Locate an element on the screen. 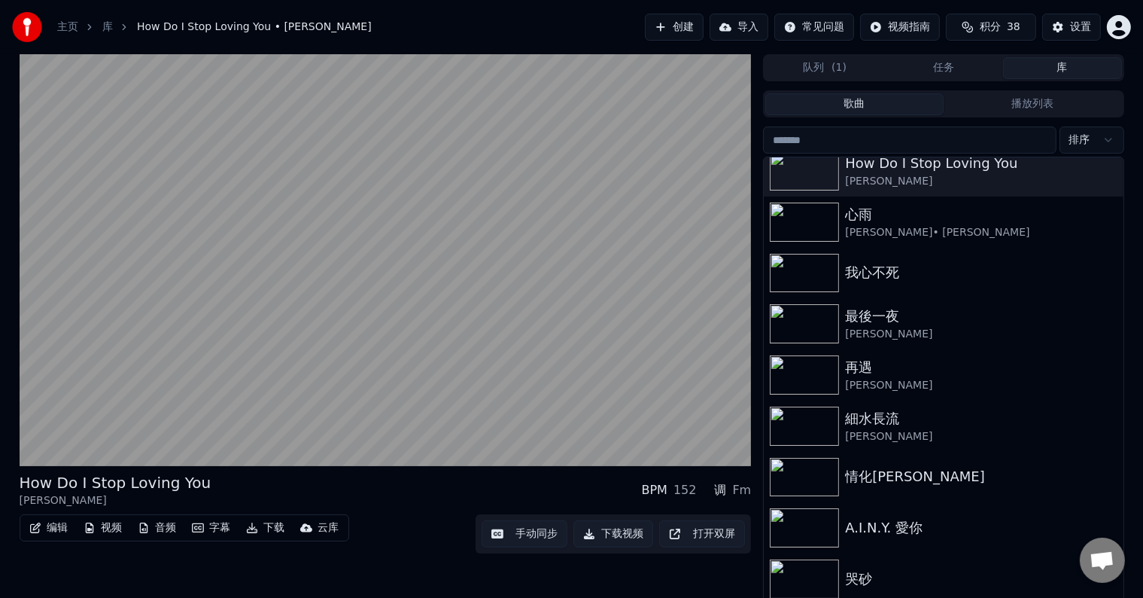 This screenshot has width=1143, height=598. span: 积分 is located at coordinates (990, 27).